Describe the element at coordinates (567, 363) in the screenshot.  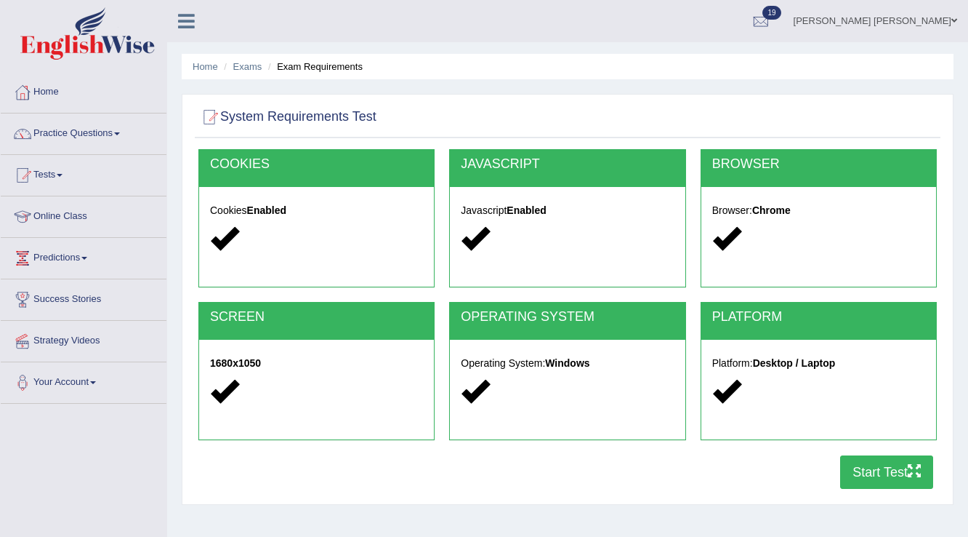
I see `h5: Operating System:` at that location.